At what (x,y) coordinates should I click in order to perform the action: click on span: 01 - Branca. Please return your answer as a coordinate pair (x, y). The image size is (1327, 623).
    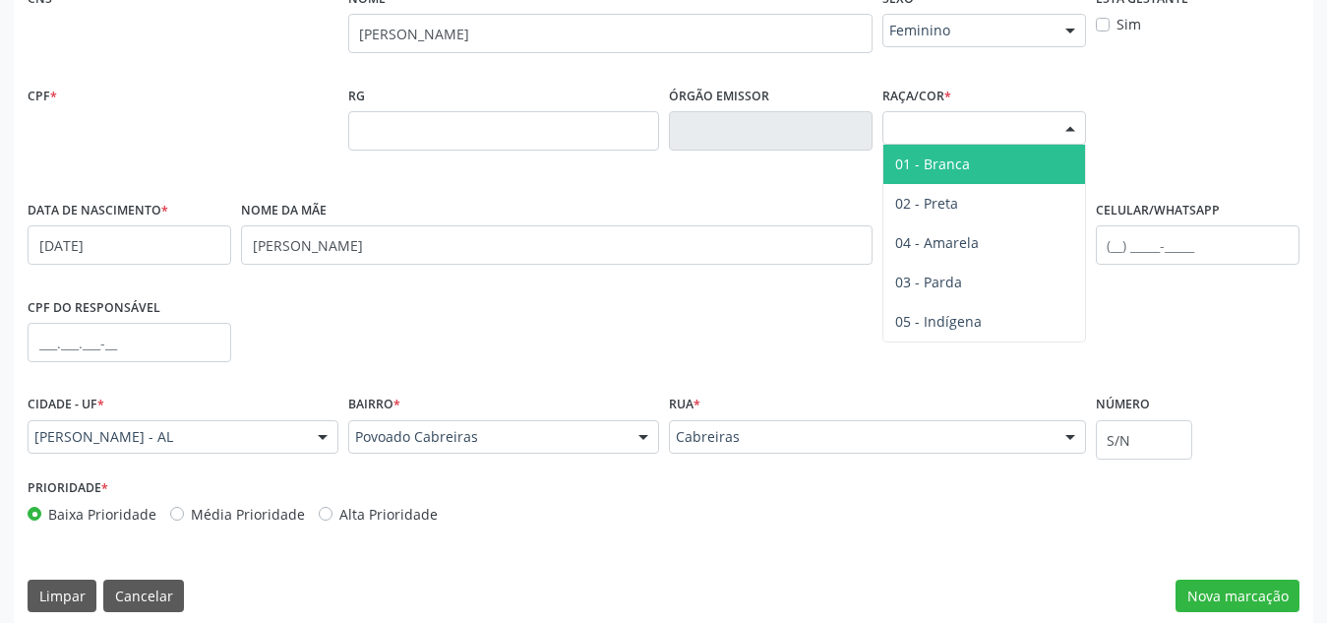
    Looking at the image, I should click on (932, 163).